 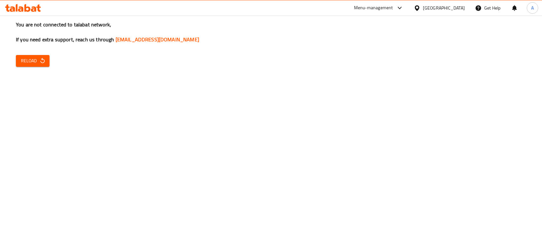 I want to click on div: Menu-management, so click(x=373, y=8).